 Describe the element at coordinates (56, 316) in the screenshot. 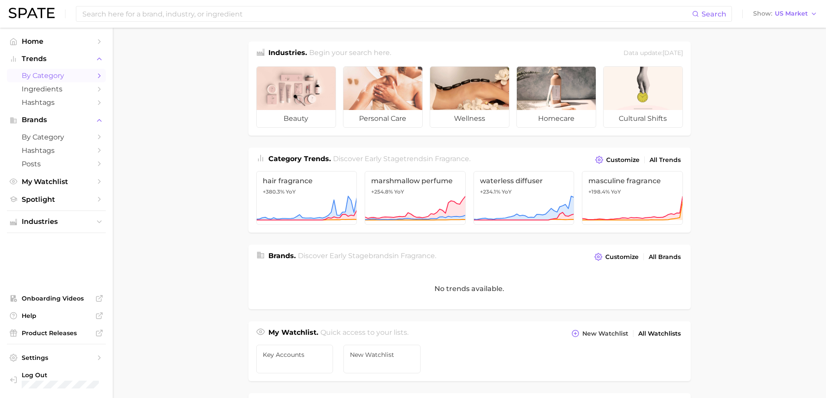

I see `a: Help` at that location.